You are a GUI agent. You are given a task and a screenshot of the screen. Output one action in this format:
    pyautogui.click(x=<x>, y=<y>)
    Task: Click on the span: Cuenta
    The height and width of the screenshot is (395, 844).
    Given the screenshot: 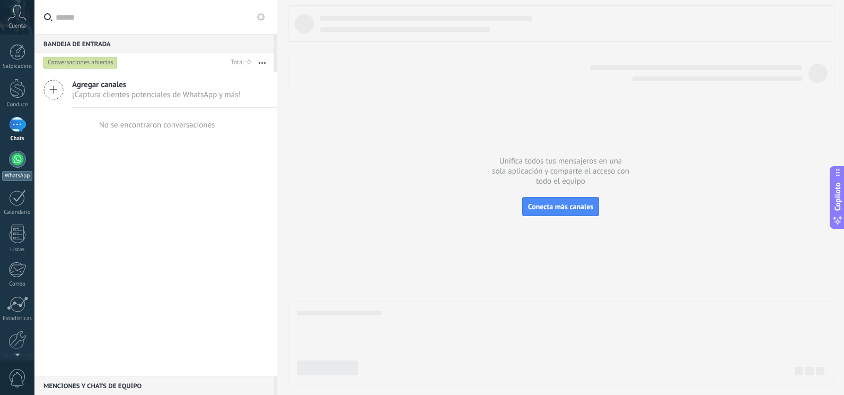 What is the action you would take?
    pyautogui.click(x=17, y=26)
    